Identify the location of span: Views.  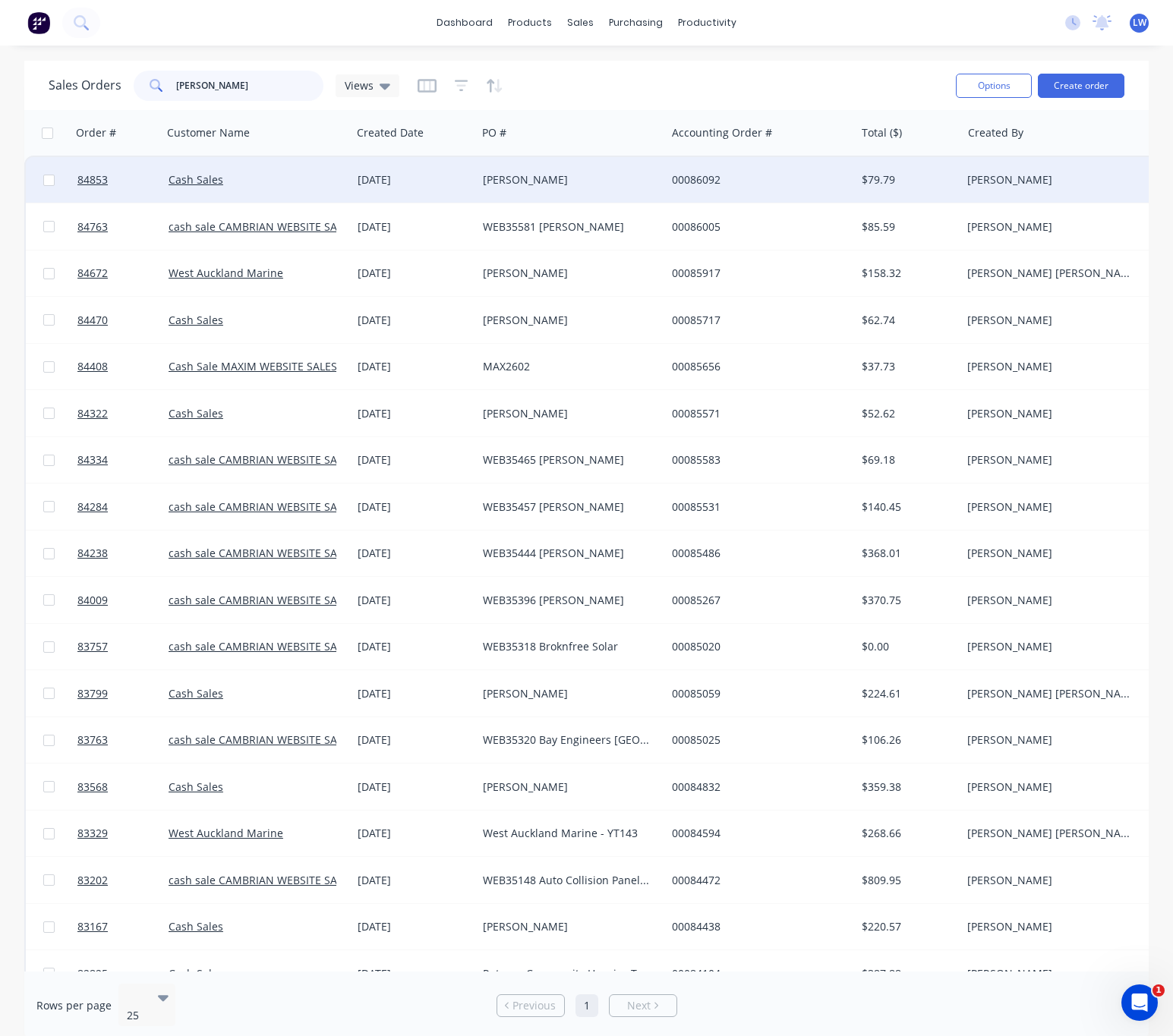
(359, 85).